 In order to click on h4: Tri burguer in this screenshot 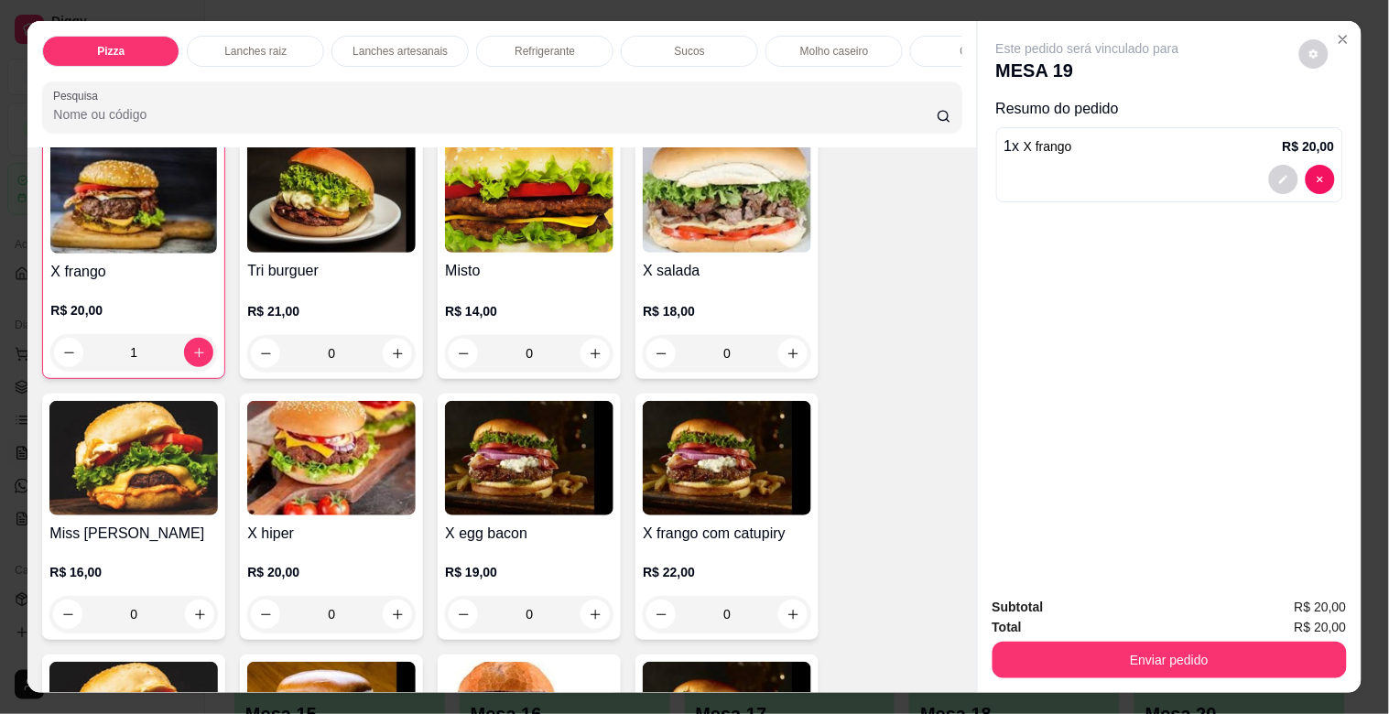, I will do `click(331, 271)`.